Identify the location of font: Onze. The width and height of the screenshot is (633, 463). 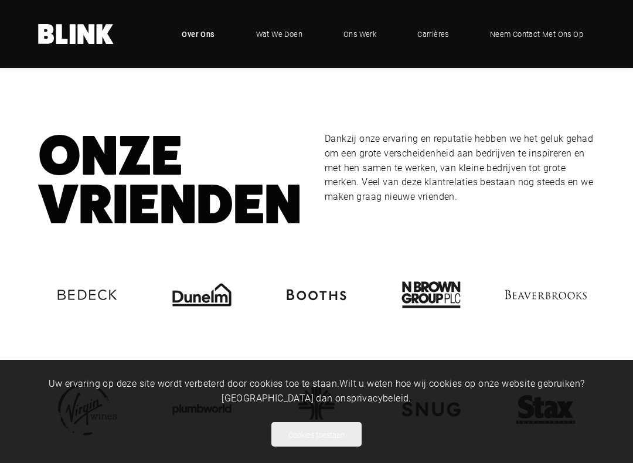
(110, 155).